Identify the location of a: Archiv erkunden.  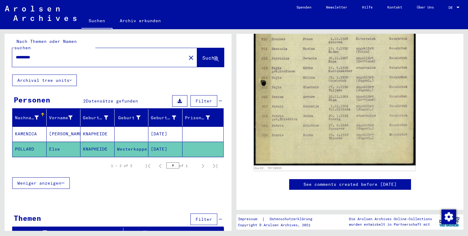
(140, 21).